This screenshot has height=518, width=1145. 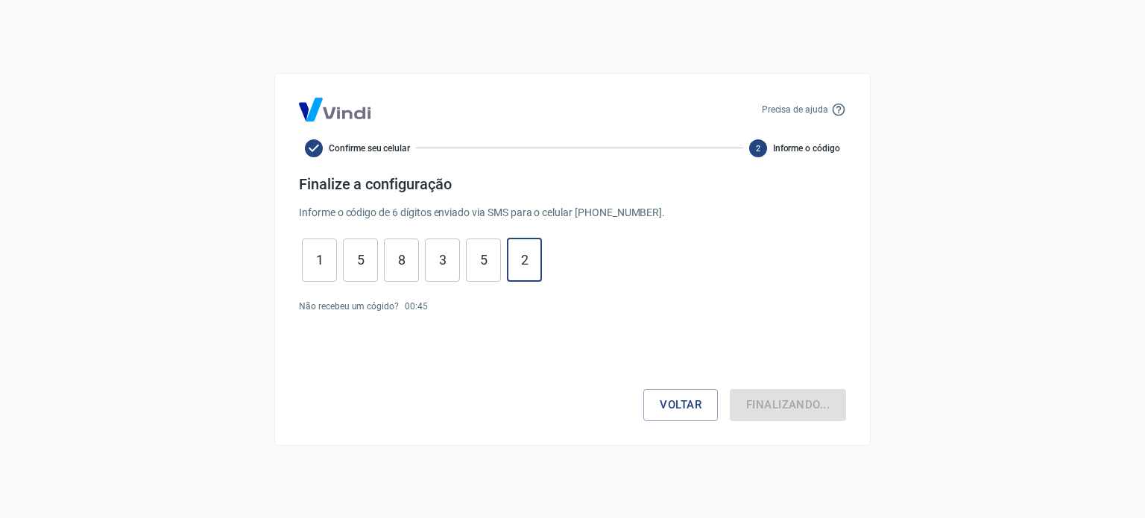 I want to click on p: 00 : 45, so click(x=416, y=306).